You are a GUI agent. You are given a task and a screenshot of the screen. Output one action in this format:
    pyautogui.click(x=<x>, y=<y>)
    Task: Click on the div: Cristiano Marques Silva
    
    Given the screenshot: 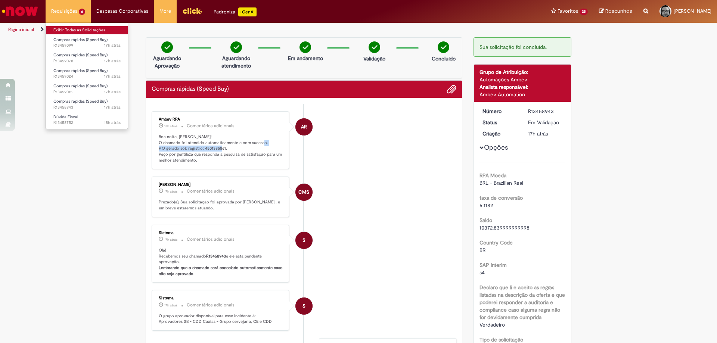 What is the action you would take?
    pyautogui.click(x=304, y=192)
    